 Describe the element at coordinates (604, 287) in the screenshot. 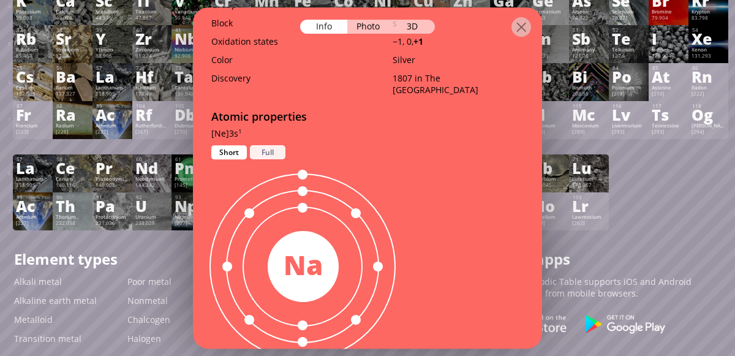

I see `p: Talbica 3: Periodic Table supports iOS and Android and accessible from mobile browsers.` at that location.